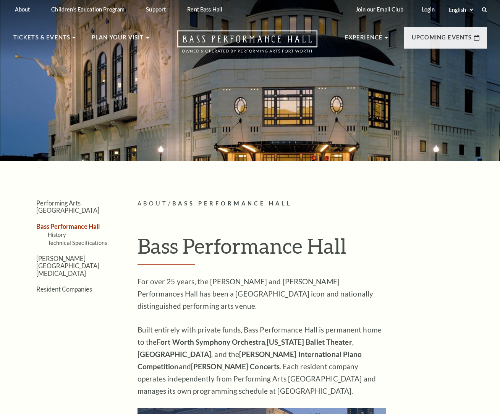 Image resolution: width=500 pixels, height=414 pixels. What do you see at coordinates (262, 360) in the screenshot?
I see `p: Built entirely with private funds, Bass Performance Hall is permanent home to the , , , and the a...` at bounding box center [262, 360].